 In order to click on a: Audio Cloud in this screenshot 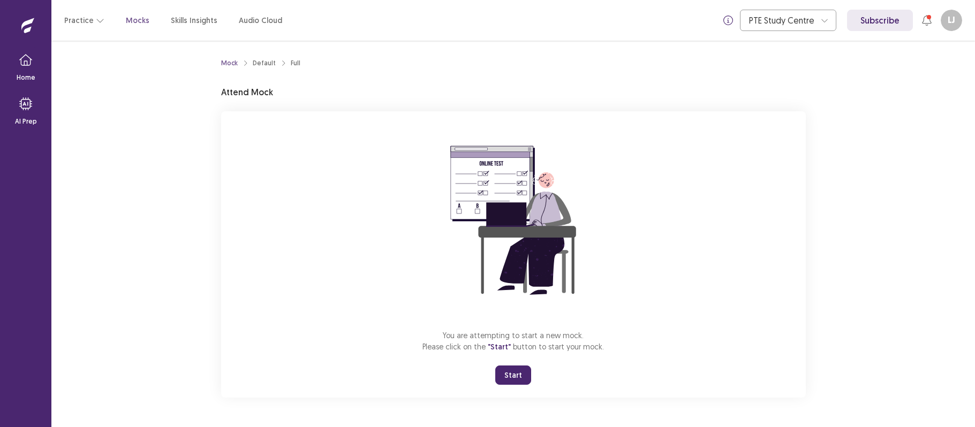, I will do `click(260, 20)`.